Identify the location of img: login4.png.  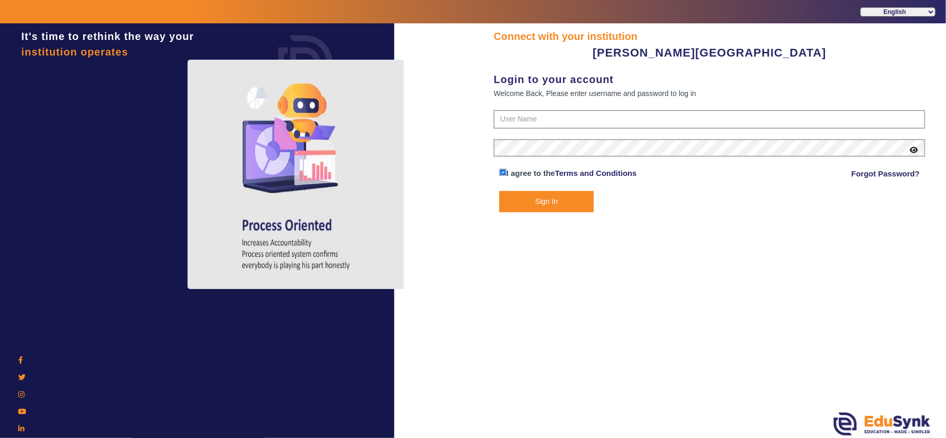
(297, 174).